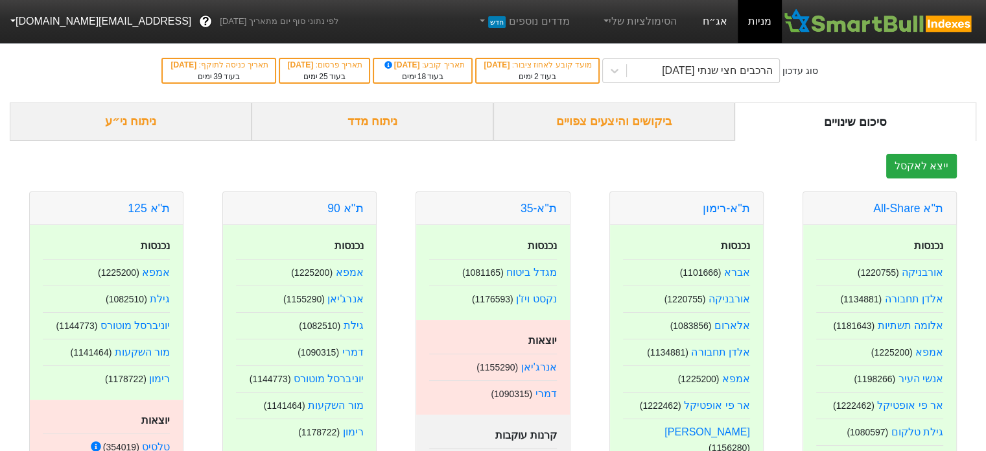 The height and width of the screenshot is (451, 986). I want to click on small: ( 1198266 ), so click(875, 379).